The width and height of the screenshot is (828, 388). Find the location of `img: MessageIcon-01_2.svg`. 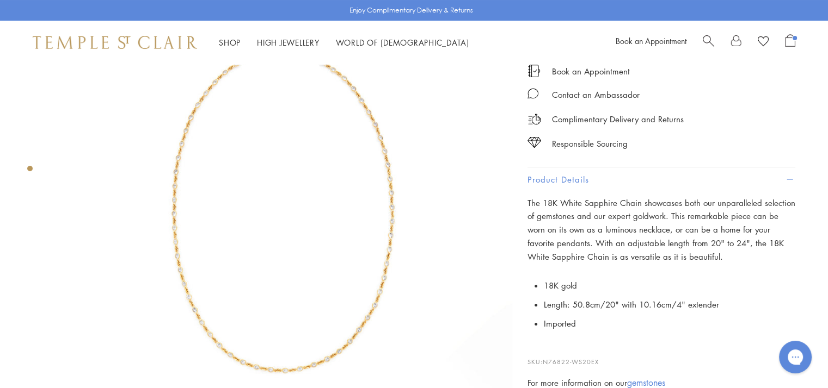

img: MessageIcon-01_2.svg is located at coordinates (533, 94).